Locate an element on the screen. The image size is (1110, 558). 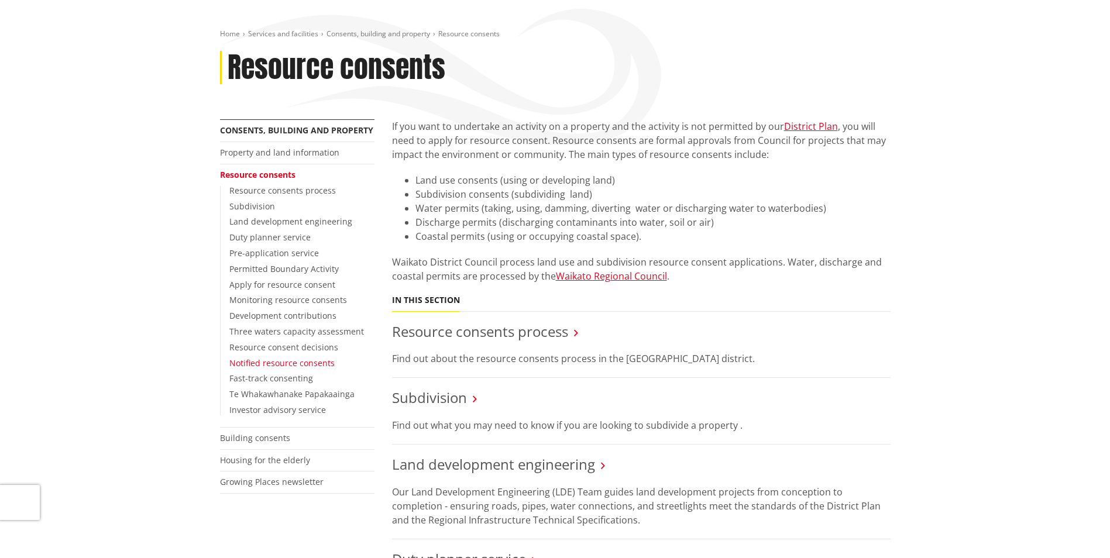
li: Subdivision consents (subdividing land)​ is located at coordinates (653, 194).